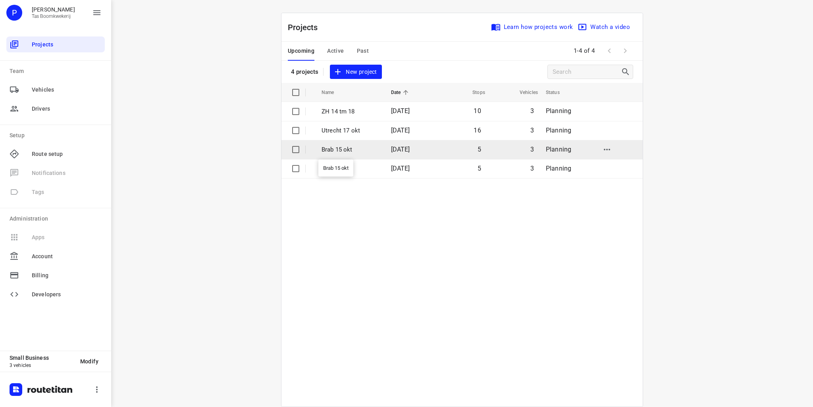  What do you see at coordinates (350, 131) in the screenshot?
I see `p: Utrecht 17 okt` at bounding box center [350, 131].